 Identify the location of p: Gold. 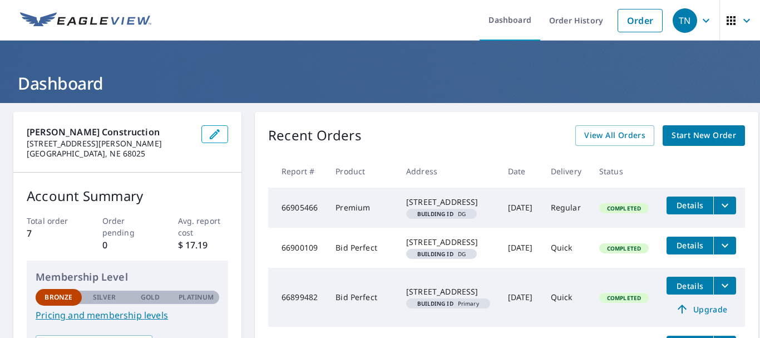
(150, 297).